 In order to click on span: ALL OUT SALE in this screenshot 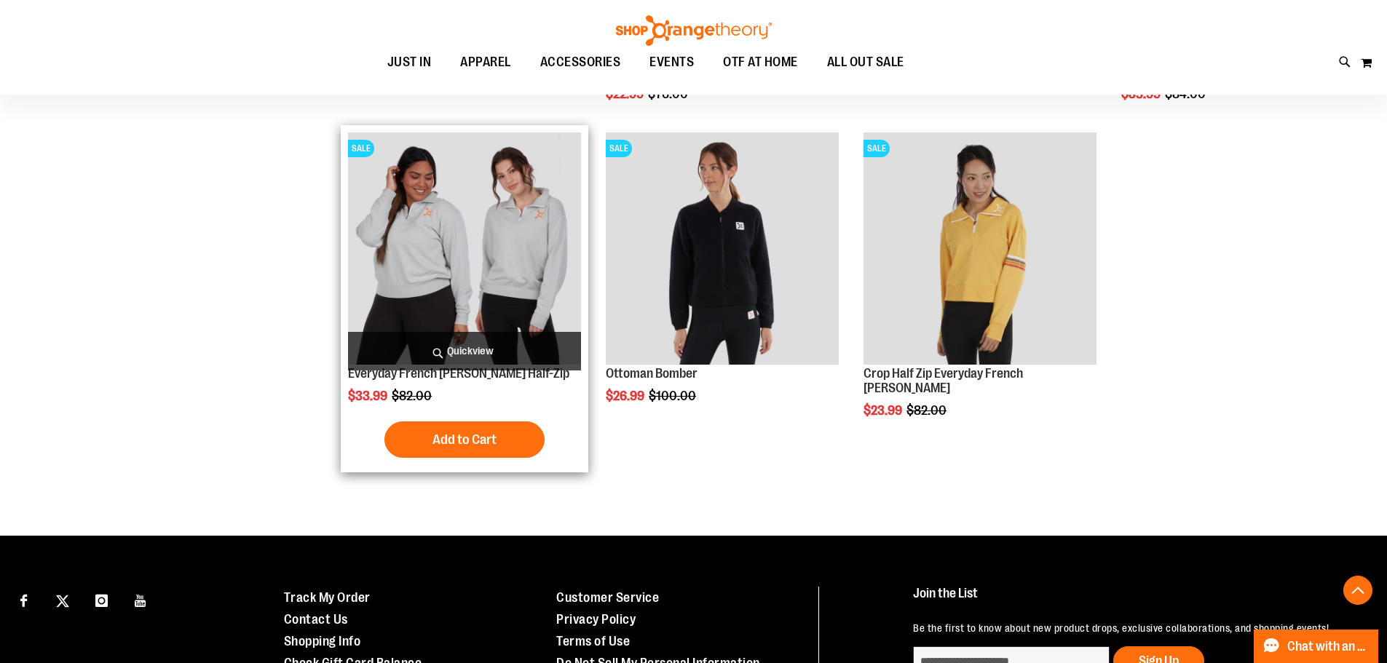, I will do `click(865, 62)`.